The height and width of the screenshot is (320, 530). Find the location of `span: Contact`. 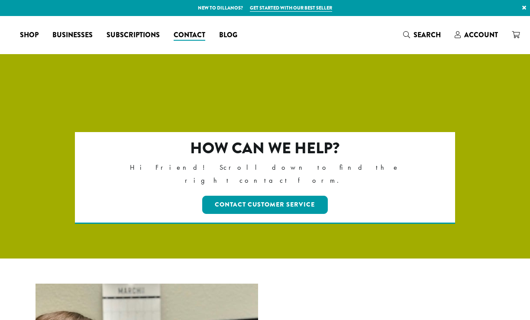

span: Contact is located at coordinates (189, 35).